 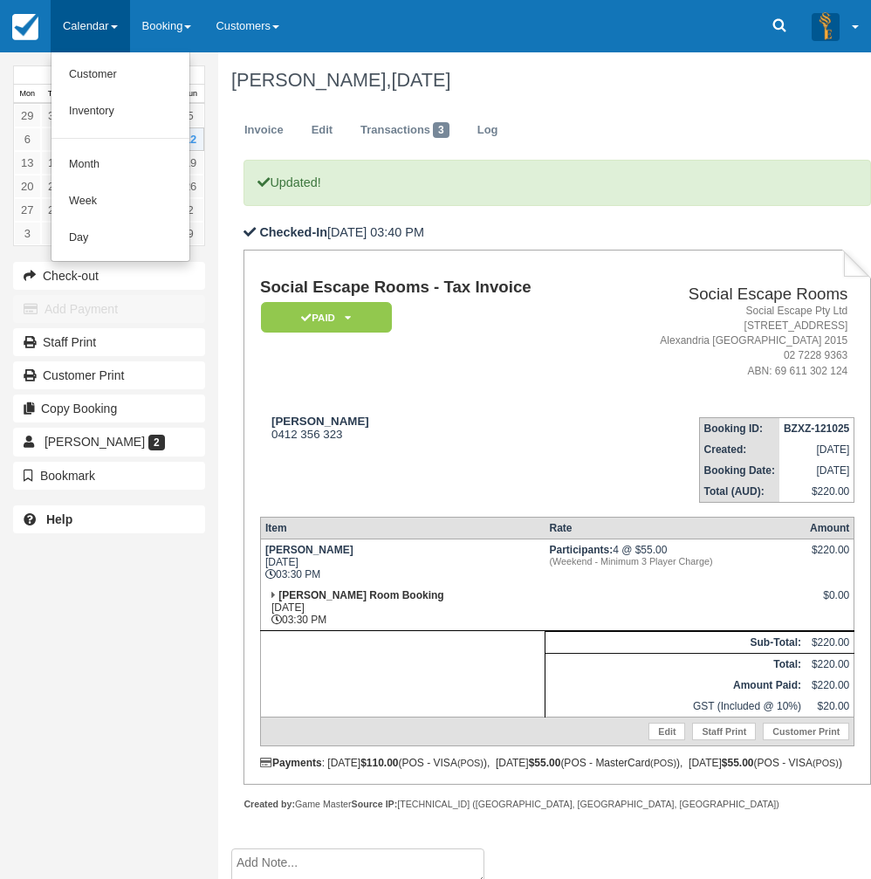 What do you see at coordinates (430, 287) in the screenshot?
I see `h1: Social Escape Rooms - Tax Invoice` at bounding box center [430, 287].